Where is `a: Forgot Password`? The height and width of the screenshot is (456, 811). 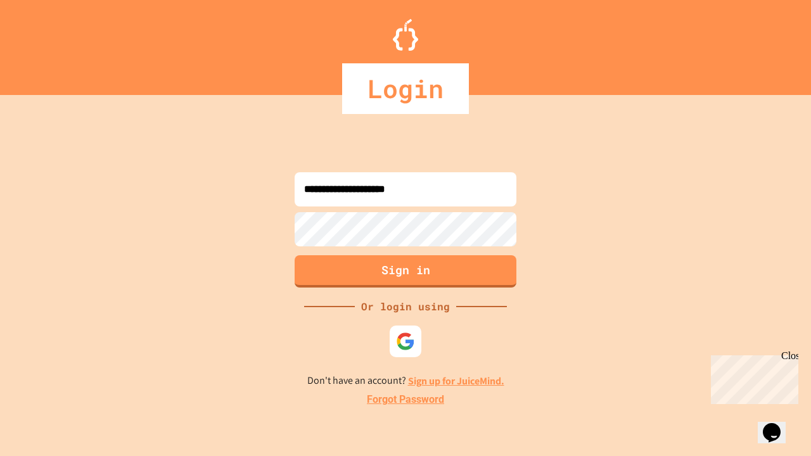
a: Forgot Password is located at coordinates (406, 400).